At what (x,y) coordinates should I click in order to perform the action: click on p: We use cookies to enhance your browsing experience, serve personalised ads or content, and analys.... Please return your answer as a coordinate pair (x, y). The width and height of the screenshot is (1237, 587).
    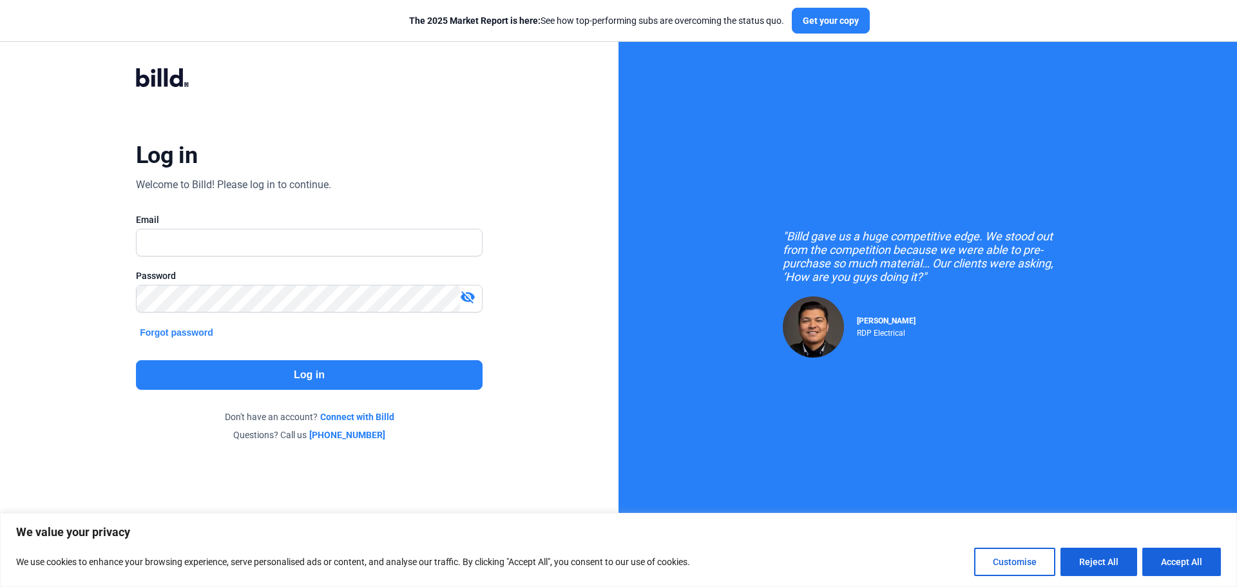
    Looking at the image, I should click on (353, 562).